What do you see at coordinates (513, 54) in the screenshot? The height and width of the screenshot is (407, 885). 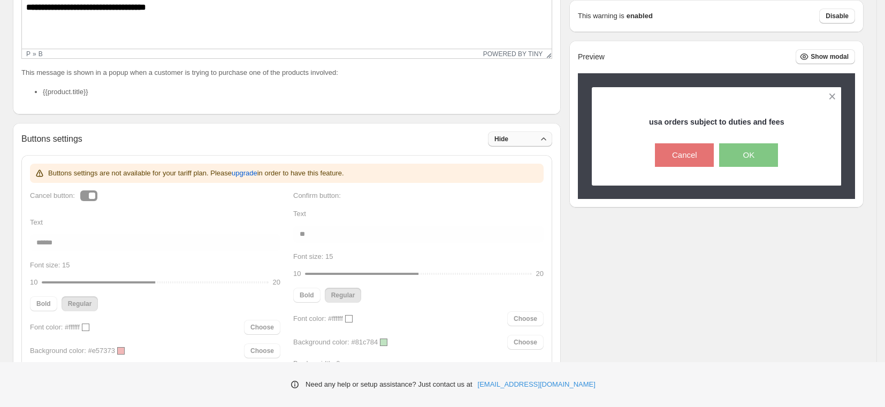 I see `a: Powered by Tiny` at bounding box center [513, 54].